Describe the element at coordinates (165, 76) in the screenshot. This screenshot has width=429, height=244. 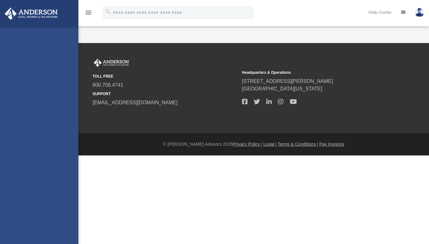
I see `small: TOLL FREE` at that location.